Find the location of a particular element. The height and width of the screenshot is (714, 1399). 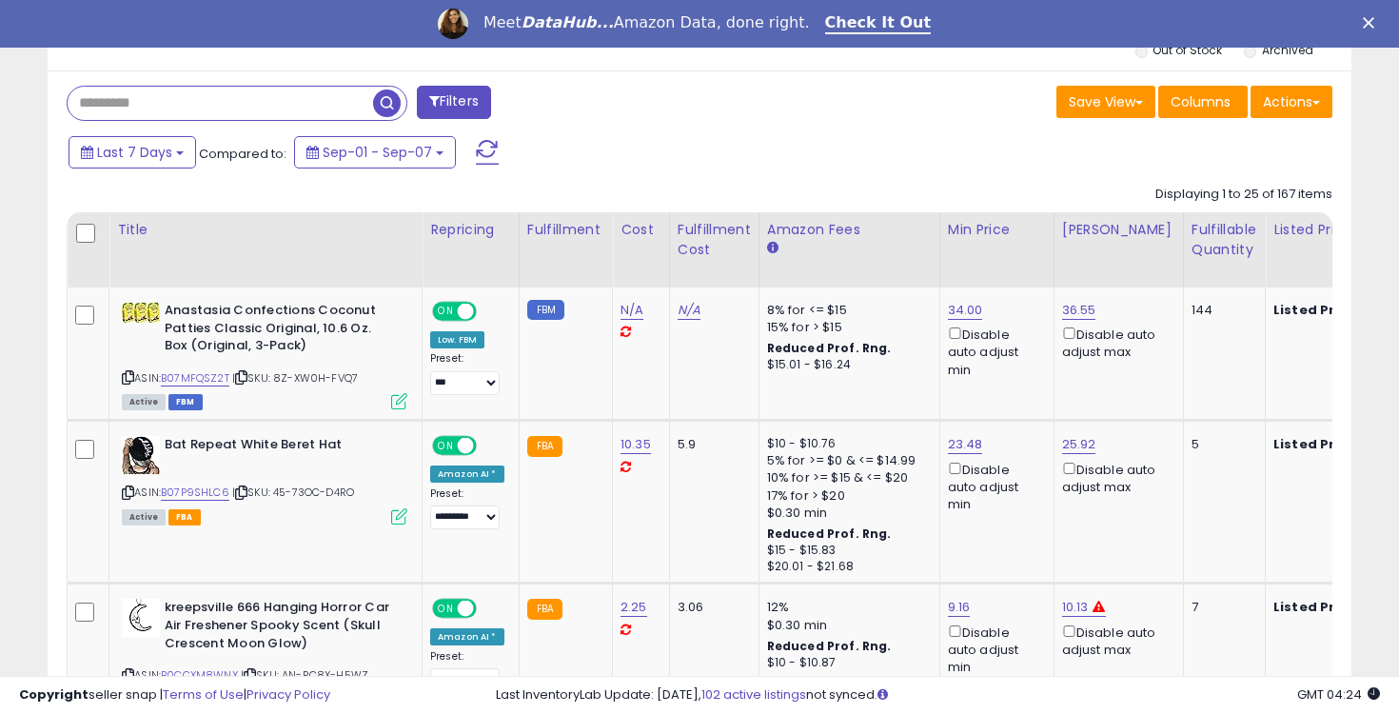

div: Repricing is located at coordinates (470, 229).